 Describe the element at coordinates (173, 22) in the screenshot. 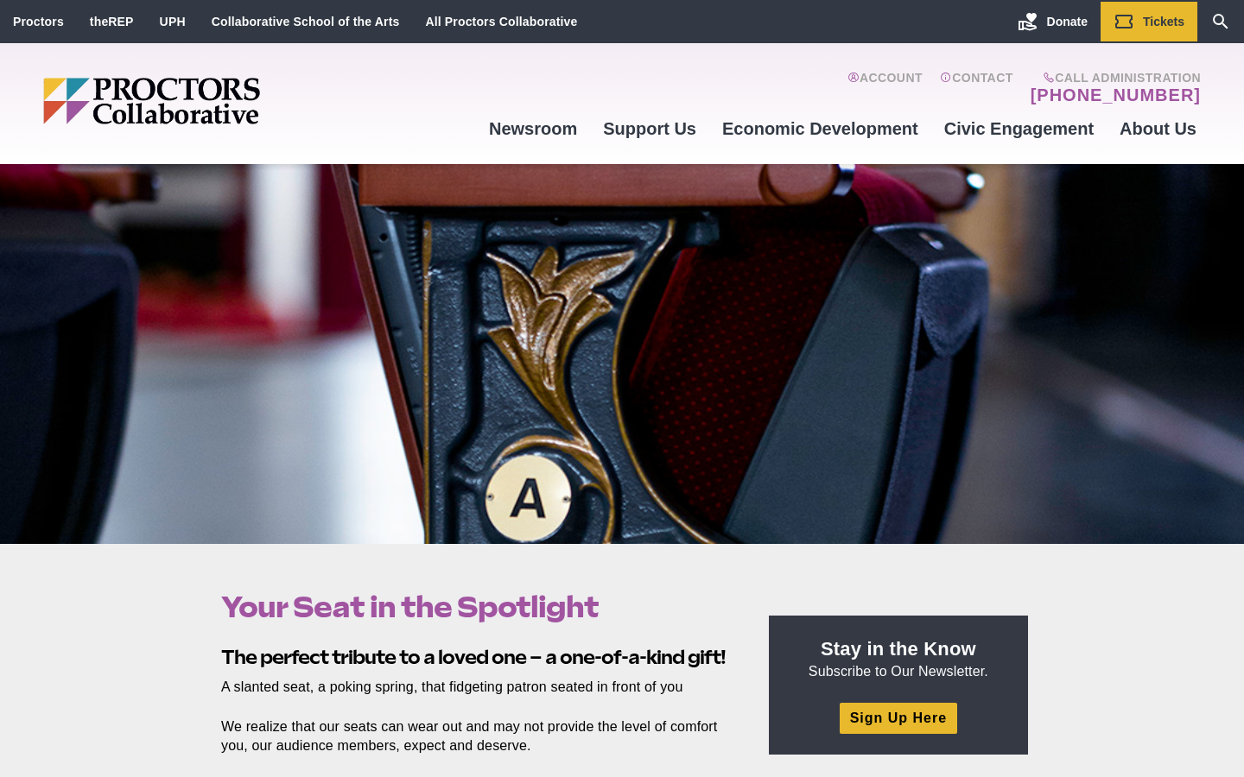

I see `a: UPH` at that location.